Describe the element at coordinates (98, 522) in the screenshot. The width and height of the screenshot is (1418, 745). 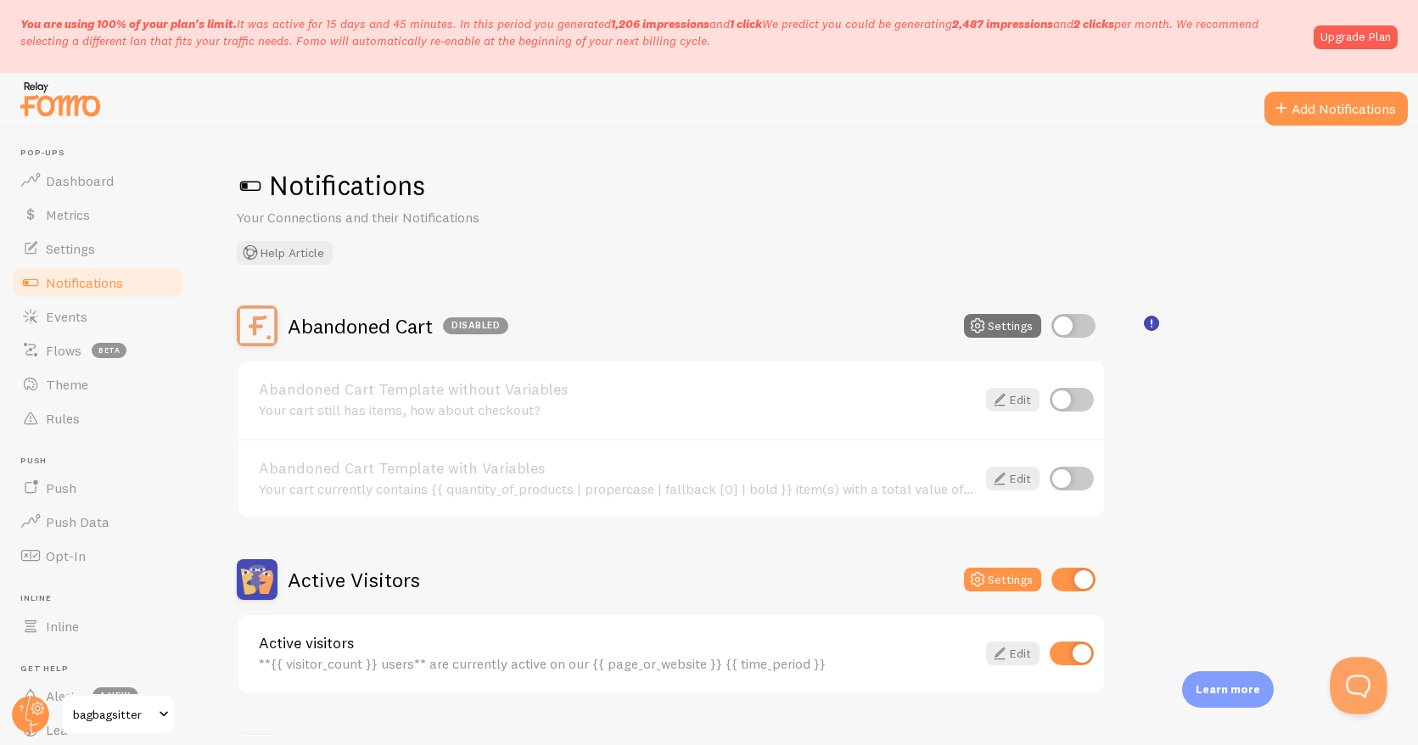
I see `a: Push Data` at that location.